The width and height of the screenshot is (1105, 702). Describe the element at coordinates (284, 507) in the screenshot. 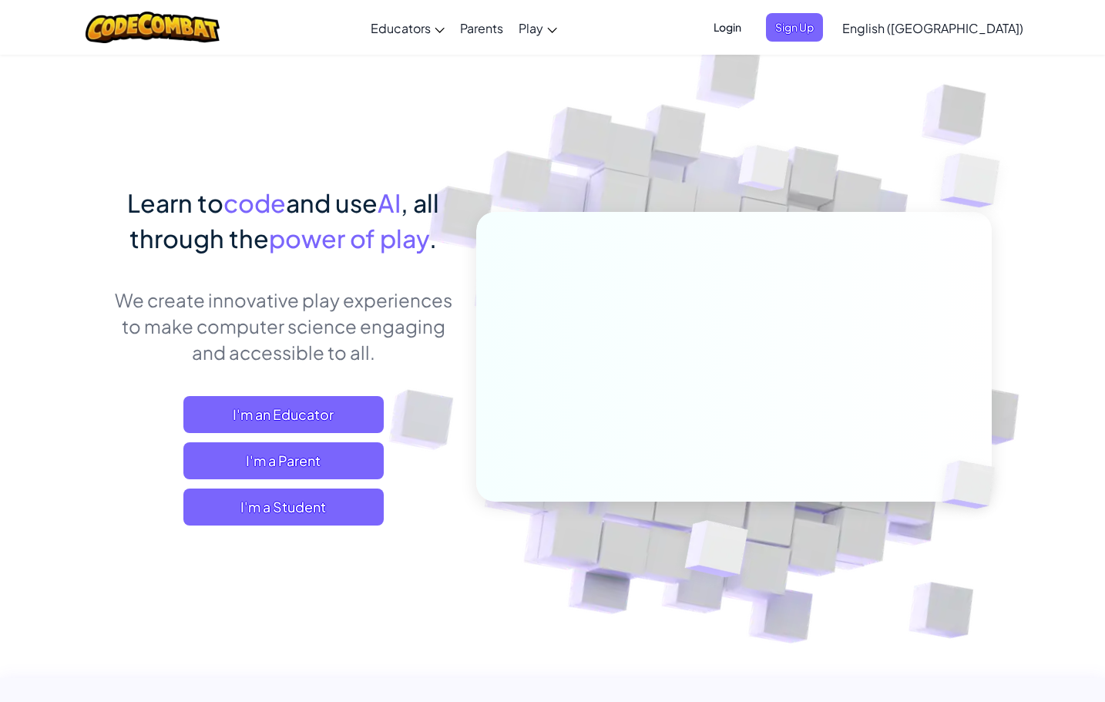

I see `span: I'm a Student` at that location.